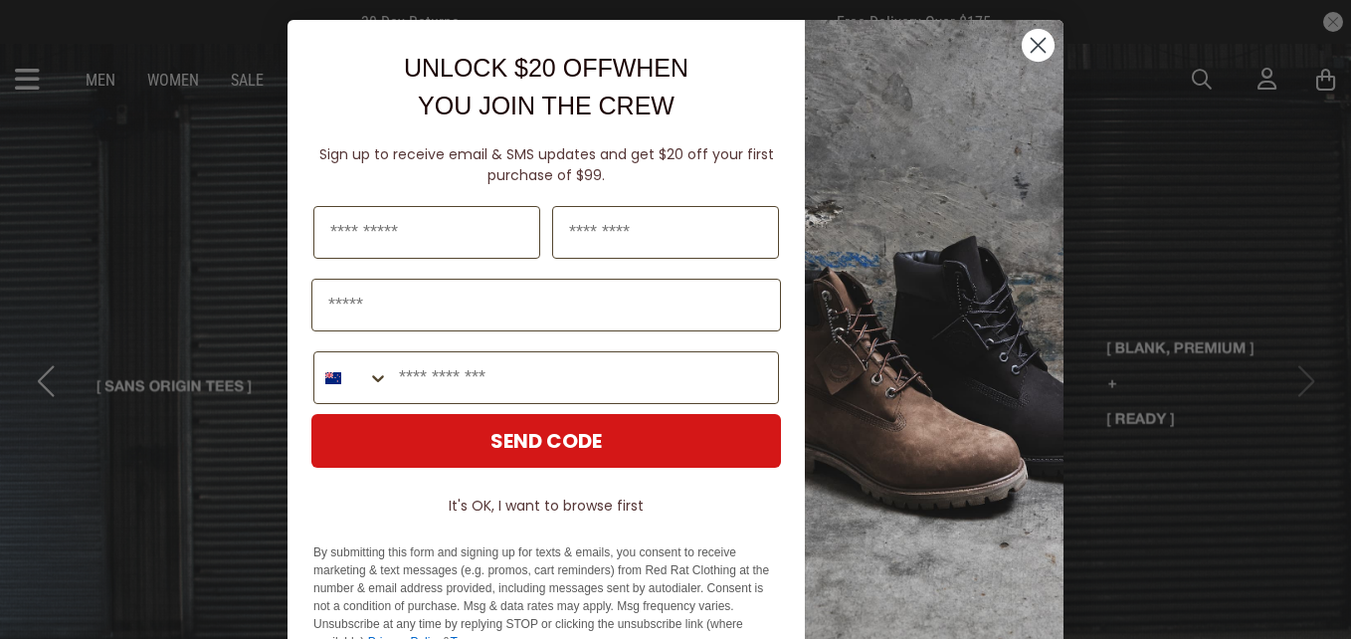 This screenshot has height=639, width=1351. What do you see at coordinates (508, 68) in the screenshot?
I see `span: UNLOCK $20 OFF` at bounding box center [508, 68].